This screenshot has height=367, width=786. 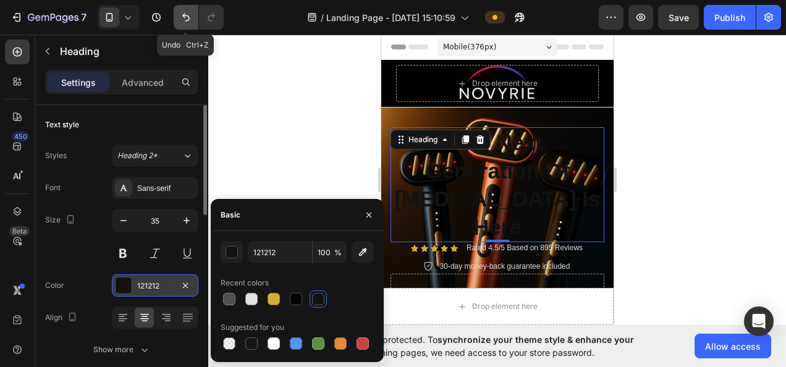 I want to click on div: Size, so click(x=61, y=220).